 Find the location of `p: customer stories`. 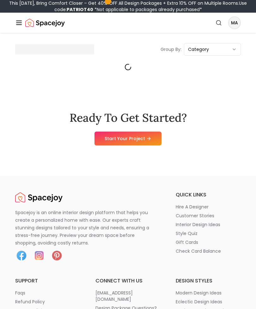

p: customer stories is located at coordinates (195, 216).